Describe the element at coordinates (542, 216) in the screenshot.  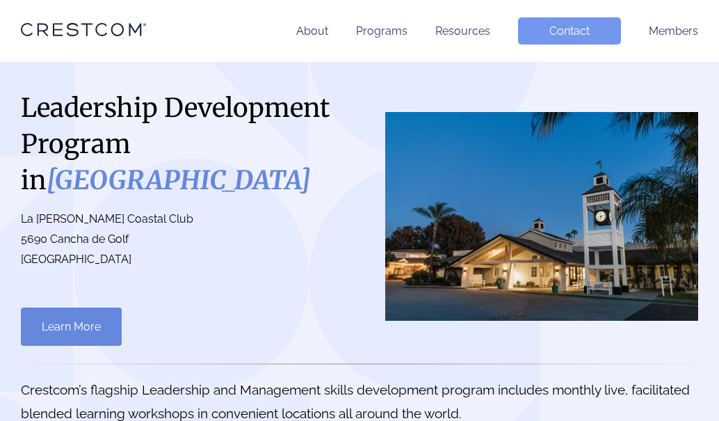
I see `img: San Diego County` at that location.